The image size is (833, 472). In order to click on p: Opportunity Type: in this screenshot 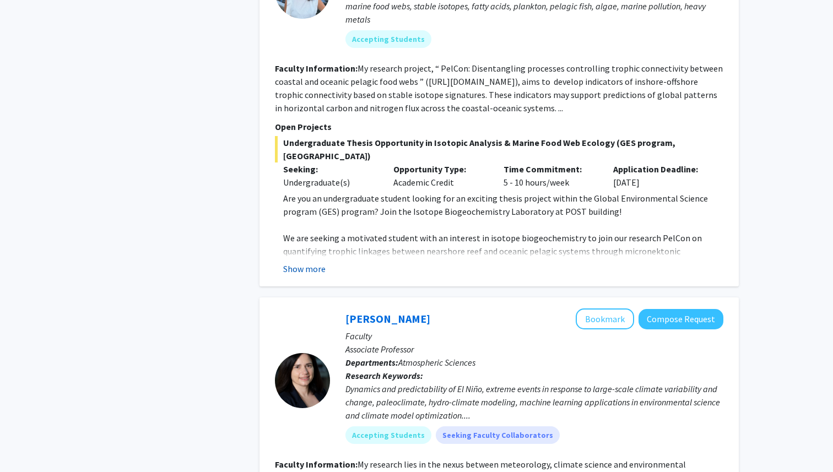, I will do `click(440, 169)`.